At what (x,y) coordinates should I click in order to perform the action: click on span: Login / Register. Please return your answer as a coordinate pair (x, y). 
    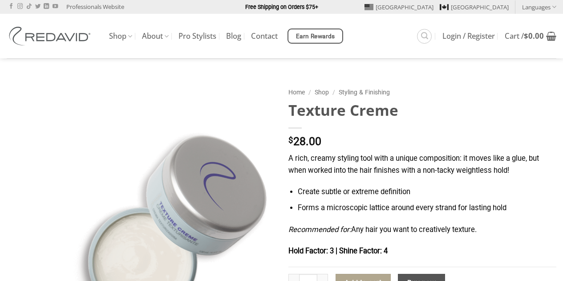
    Looking at the image, I should click on (469, 36).